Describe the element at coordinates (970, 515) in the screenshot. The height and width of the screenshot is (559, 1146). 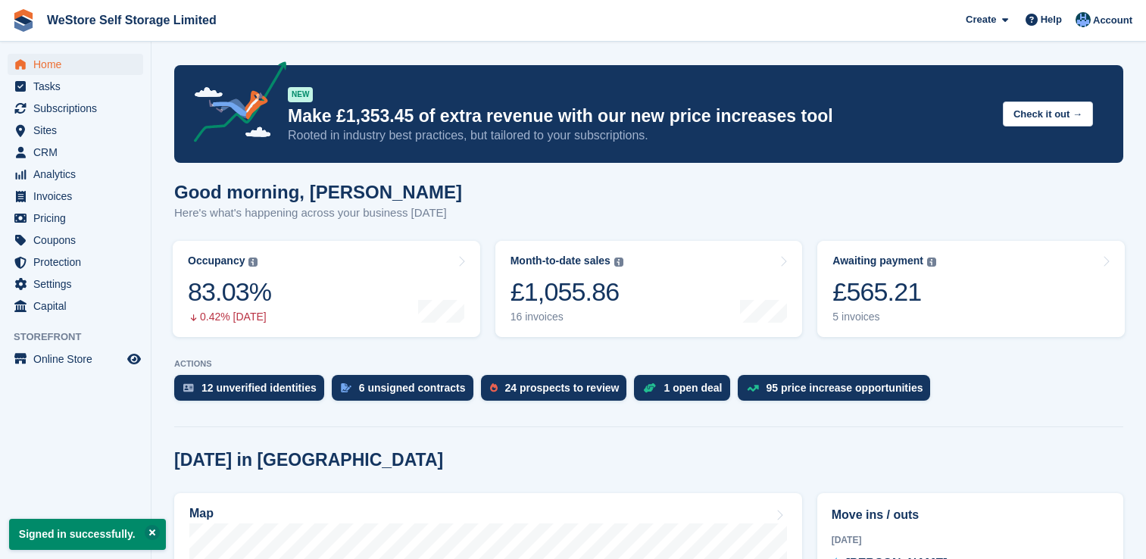
I see `h2: Move ins / outs` at that location.